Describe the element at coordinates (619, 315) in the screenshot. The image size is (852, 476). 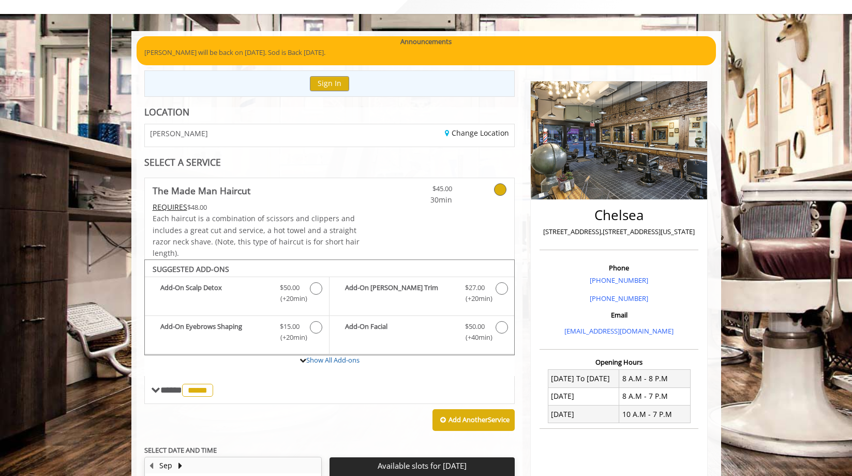
I see `h3: Email` at that location.